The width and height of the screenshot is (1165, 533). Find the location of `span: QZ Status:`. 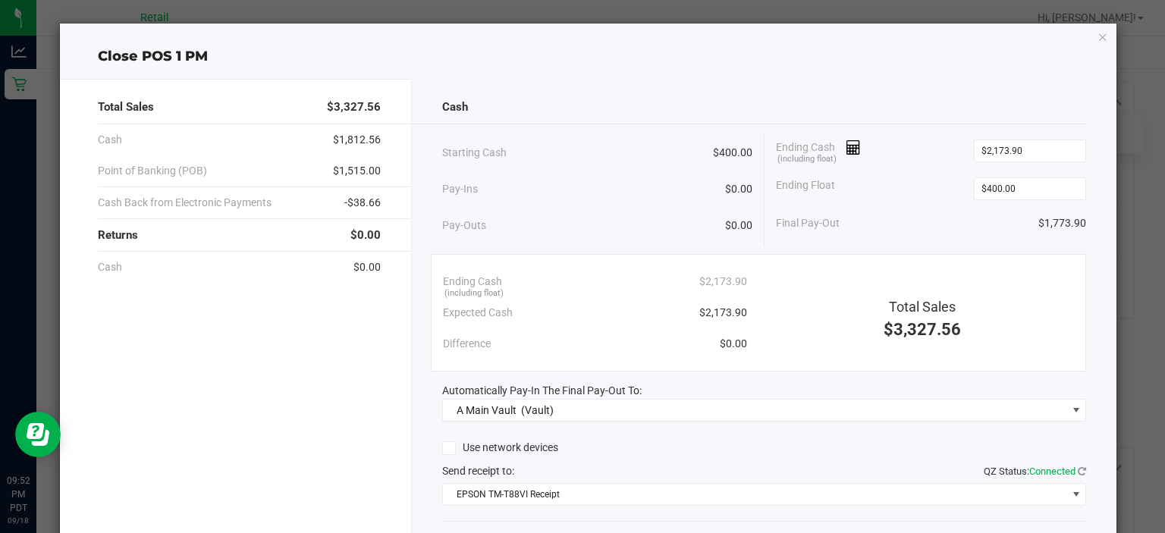

span: QZ Status: is located at coordinates (1035, 471).